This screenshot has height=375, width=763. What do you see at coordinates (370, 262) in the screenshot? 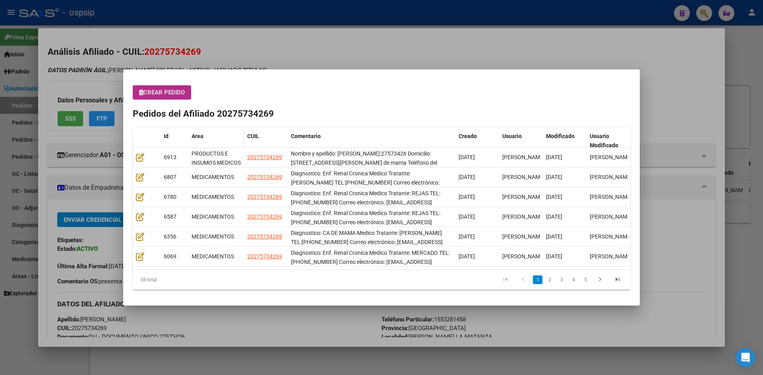
I see `span: Diagnostico: Enf. Renal Cronica Medico Tratante: MERCADO TEL:15-5328-1458 Correo electrónico: any...` at bounding box center [370, 262].